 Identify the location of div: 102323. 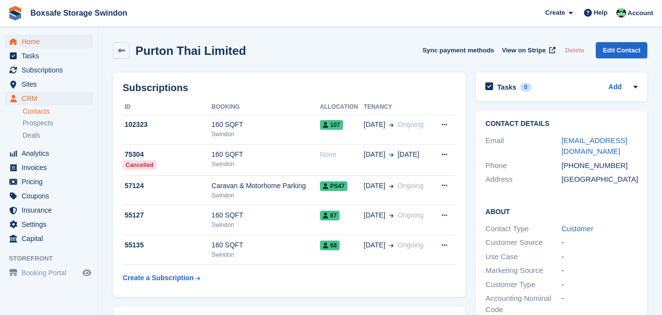
(167, 125).